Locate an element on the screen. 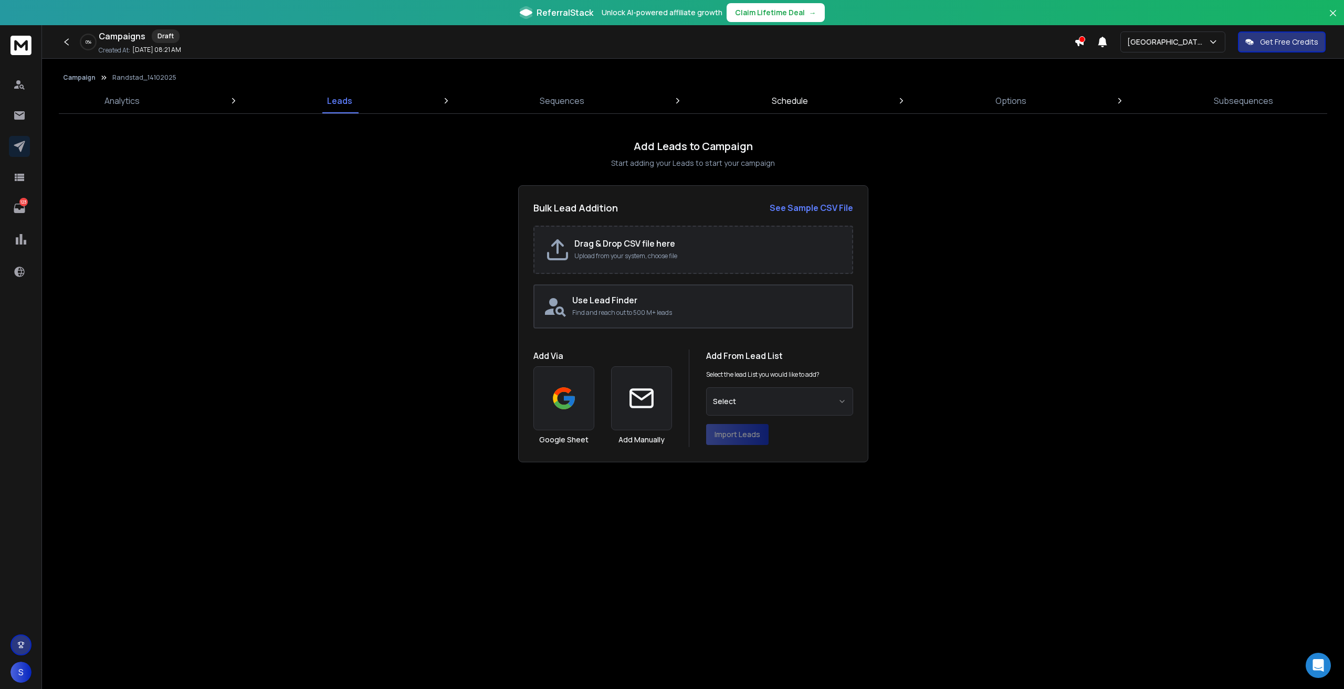 This screenshot has height=689, width=1344. a: Sequences is located at coordinates (562, 101).